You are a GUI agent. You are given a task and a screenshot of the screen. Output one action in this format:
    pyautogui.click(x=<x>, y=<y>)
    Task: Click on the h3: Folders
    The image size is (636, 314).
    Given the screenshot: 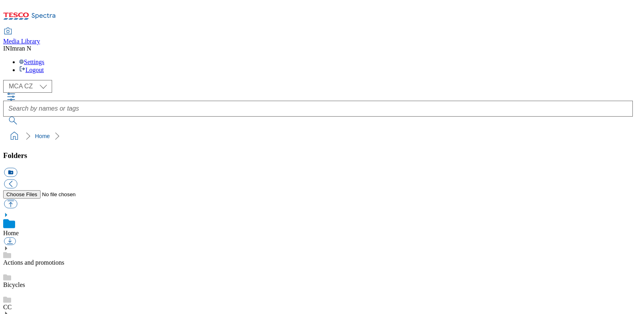 What is the action you would take?
    pyautogui.click(x=318, y=155)
    